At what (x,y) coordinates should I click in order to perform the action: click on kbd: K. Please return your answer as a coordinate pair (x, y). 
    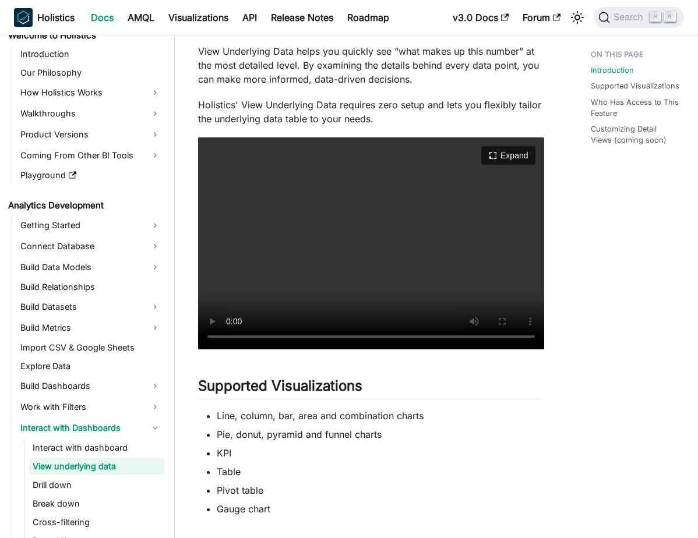
    Looking at the image, I should click on (670, 17).